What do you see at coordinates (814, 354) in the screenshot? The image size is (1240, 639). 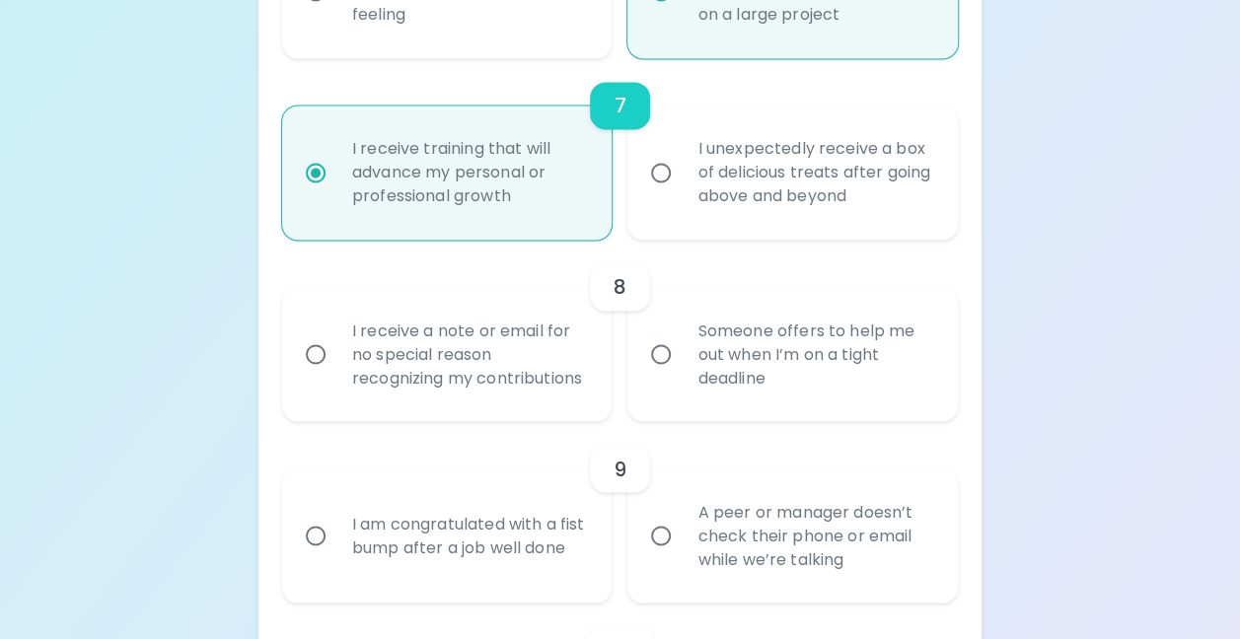 I see `div: Someone offers to help me out when I’m on a tight deadline` at bounding box center [814, 354].